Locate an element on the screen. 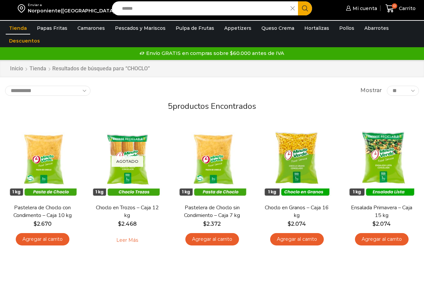 The width and height of the screenshot is (424, 289). a: Leé más sobre “Choclo en Trozos - Caja 12 kg” is located at coordinates (127, 240).